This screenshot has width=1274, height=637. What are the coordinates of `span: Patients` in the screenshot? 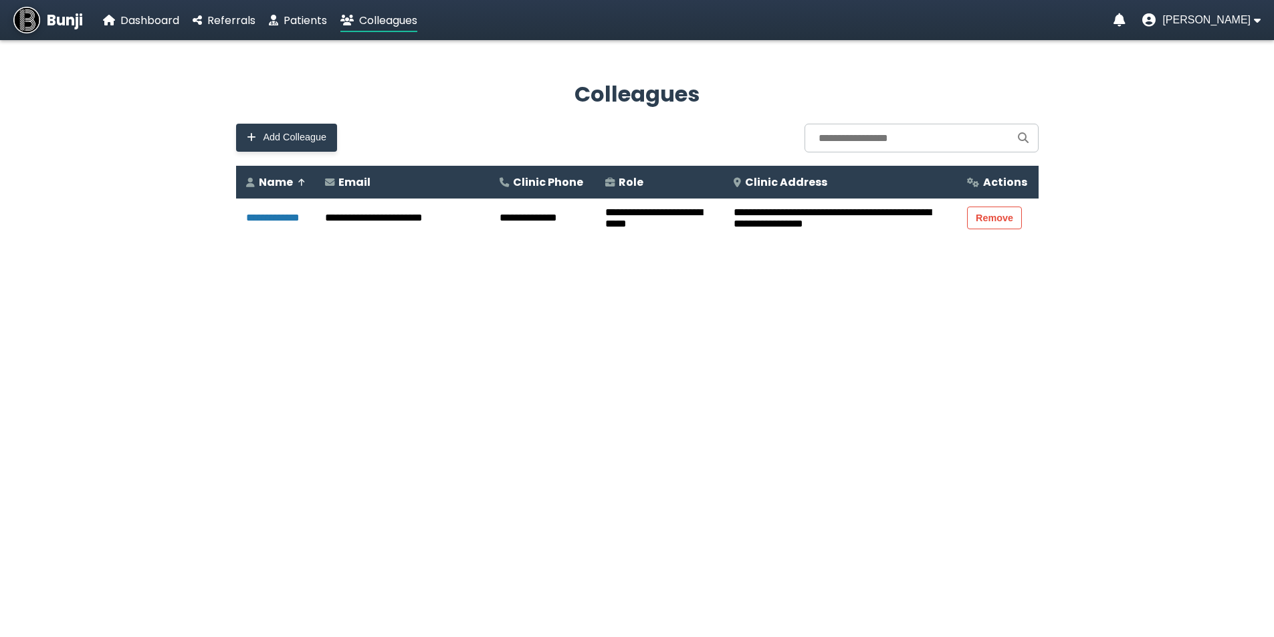 It's located at (305, 20).